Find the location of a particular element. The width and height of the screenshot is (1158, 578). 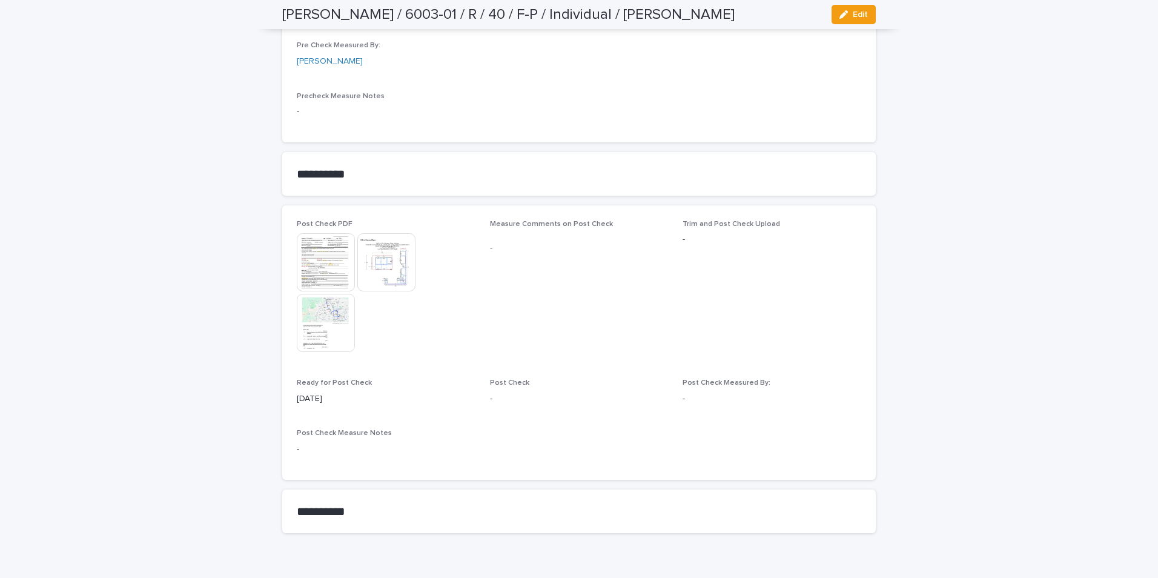

span: Edit is located at coordinates (860, 15).